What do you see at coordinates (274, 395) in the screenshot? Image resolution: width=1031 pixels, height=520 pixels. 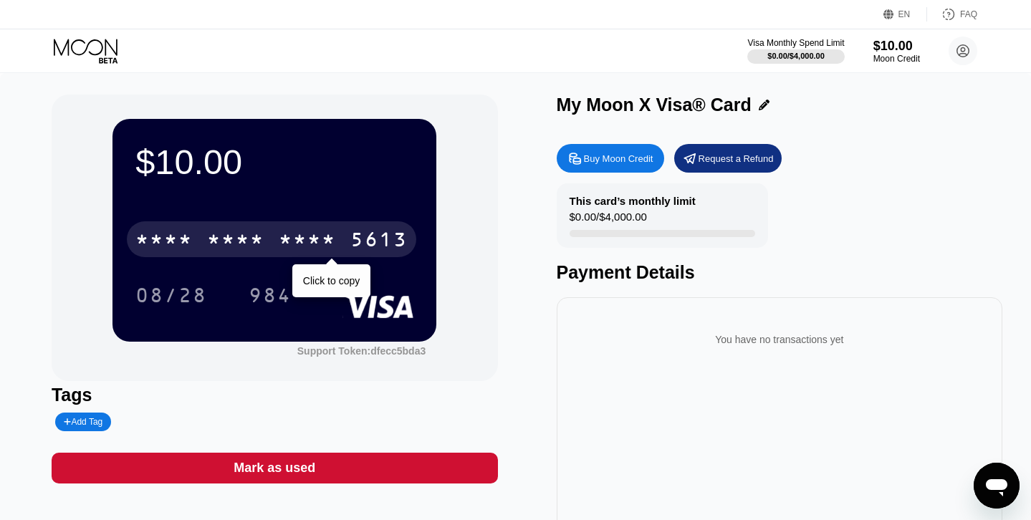 I see `div: Tags` at bounding box center [274, 395].